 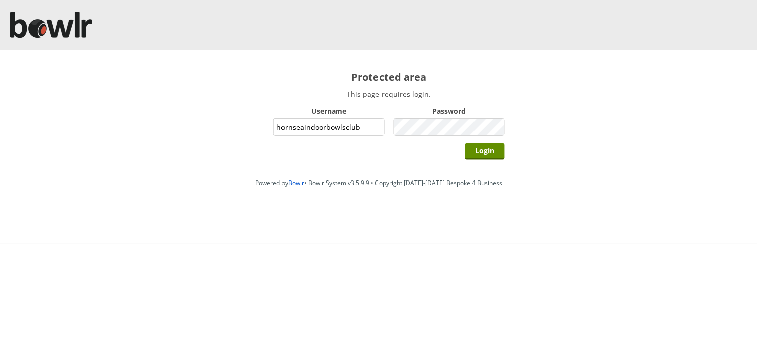 I want to click on a: Bowlr, so click(x=297, y=183).